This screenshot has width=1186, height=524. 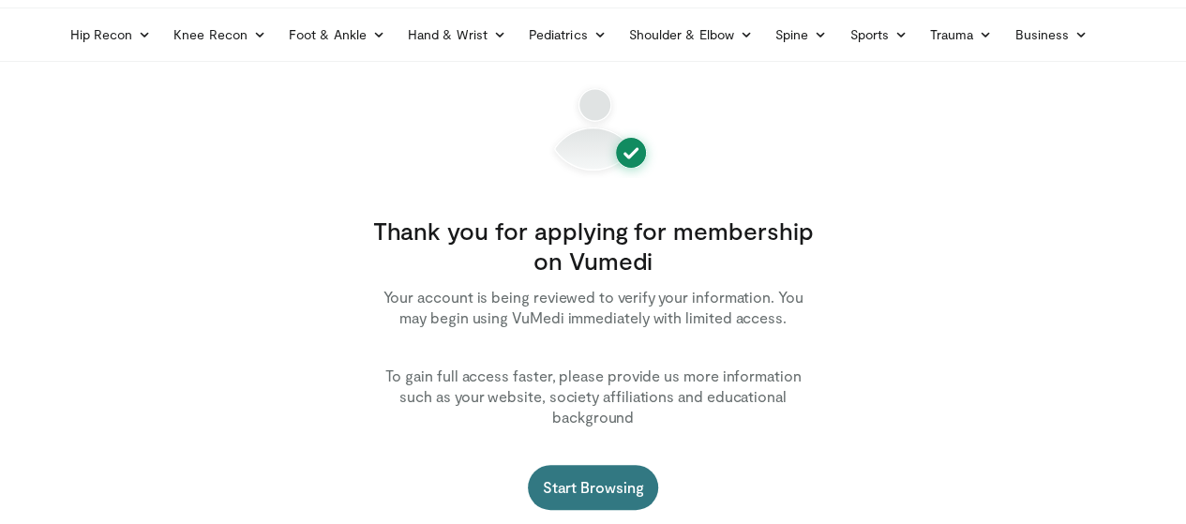 I want to click on p: Your account is being reviewed to verify your information. You may begin using VuMedi immediately..., so click(x=593, y=307).